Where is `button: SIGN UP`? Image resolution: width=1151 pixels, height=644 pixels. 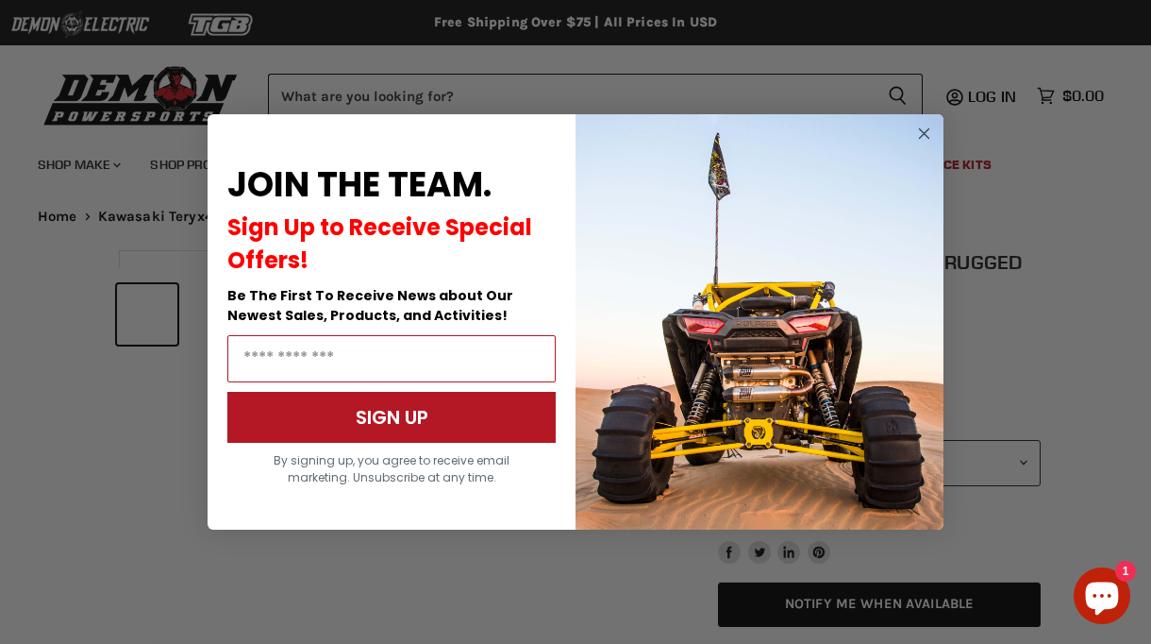
button: SIGN UP is located at coordinates (392, 417).